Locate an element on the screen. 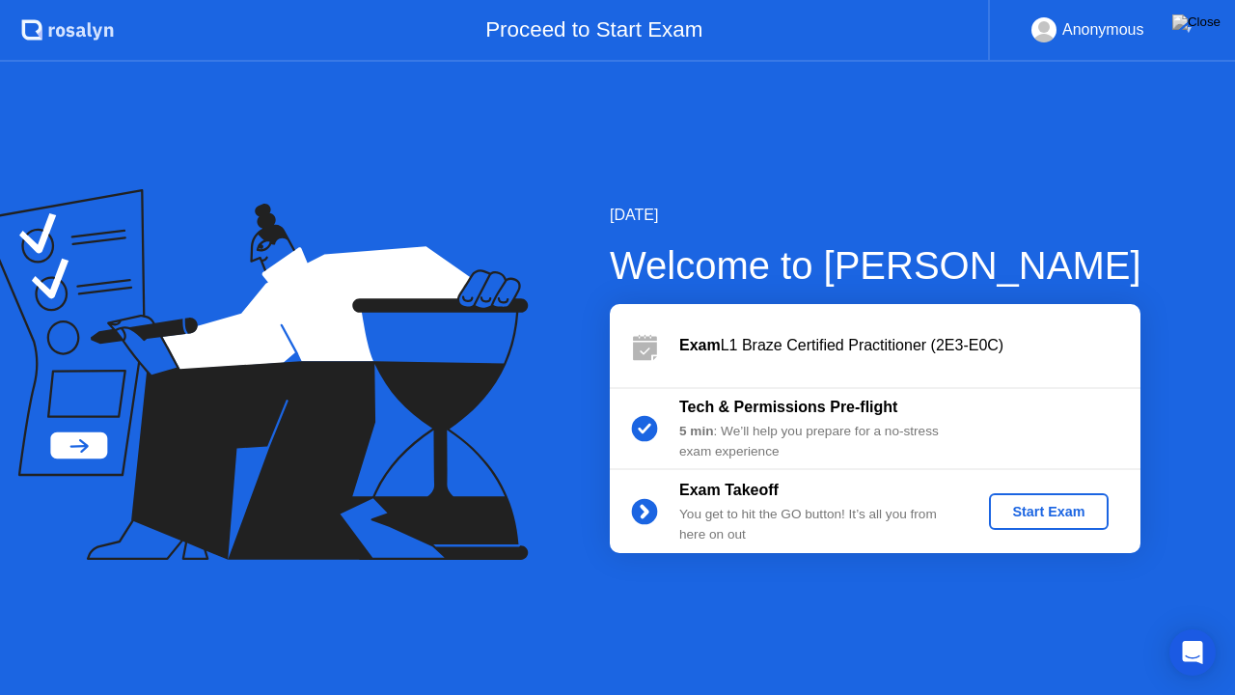  div: : We’ll help you prepare for a no-stress exam experience is located at coordinates (818, 441).